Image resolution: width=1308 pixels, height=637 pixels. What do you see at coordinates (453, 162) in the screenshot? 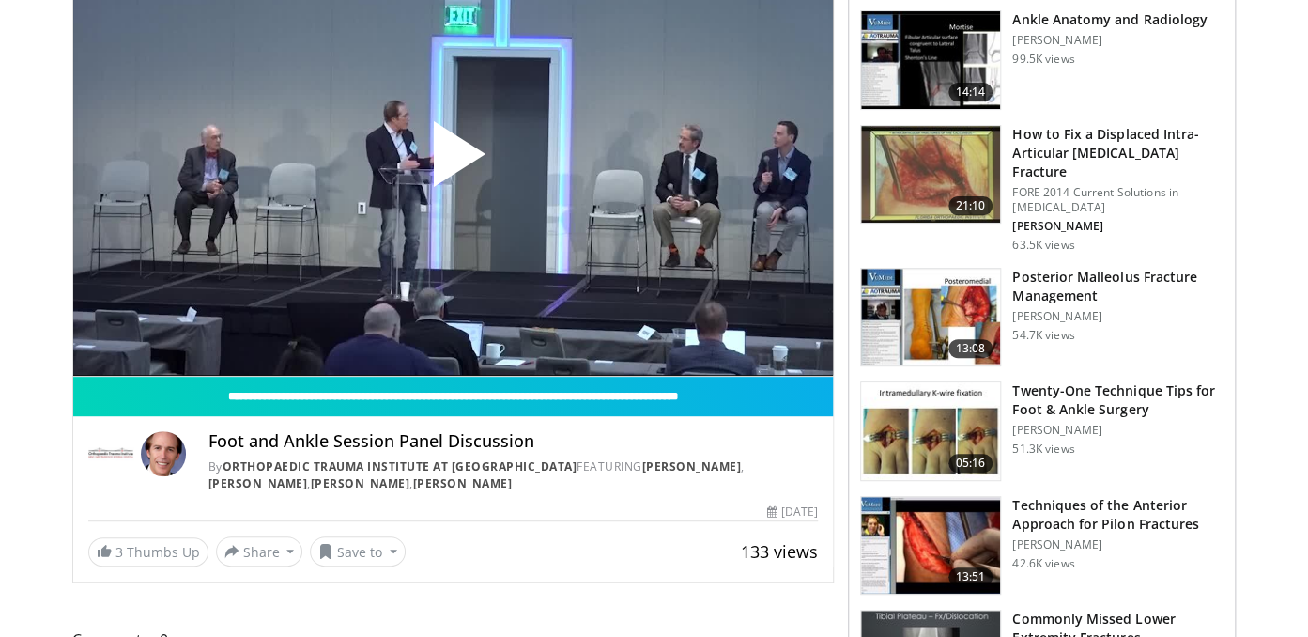
I see `button: Play Video` at bounding box center [453, 162].